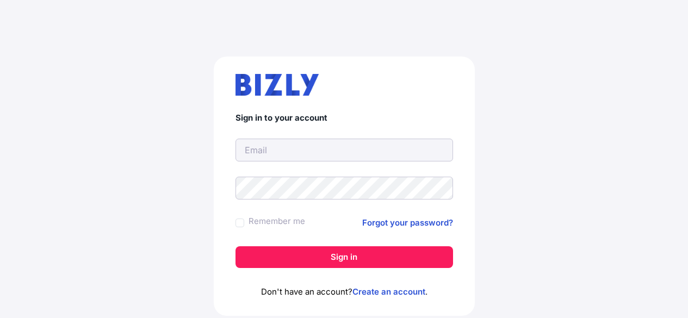 The width and height of the screenshot is (688, 318). I want to click on input: Email, so click(344, 150).